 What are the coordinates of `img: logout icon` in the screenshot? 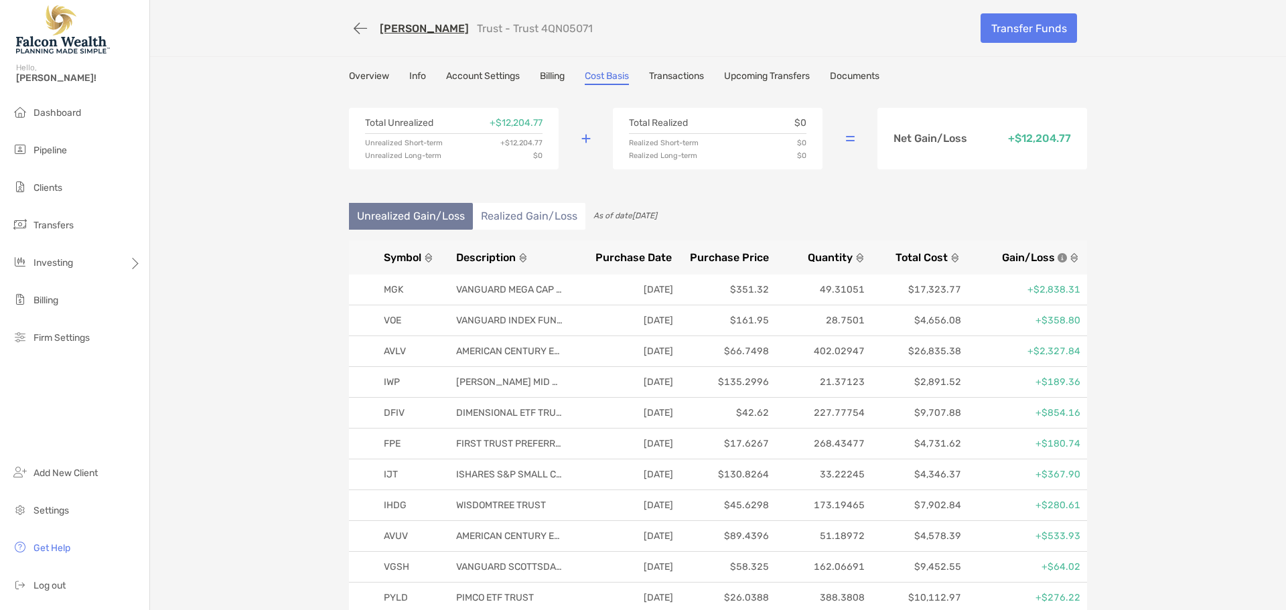 It's located at (20, 585).